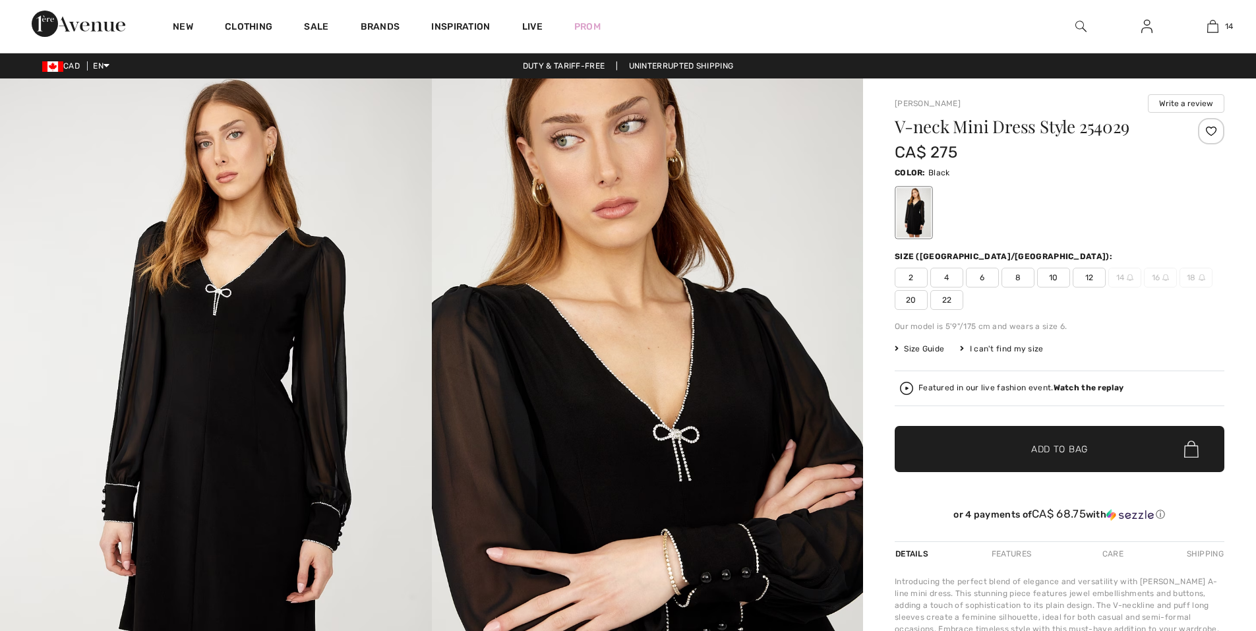 The width and height of the screenshot is (1256, 631). Describe the element at coordinates (1213, 26) in the screenshot. I see `a: 14` at that location.